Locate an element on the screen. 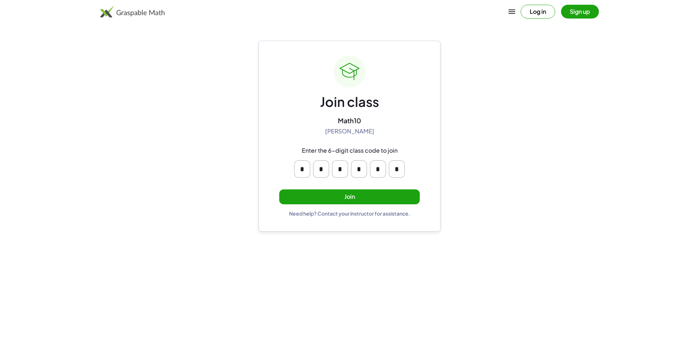 The height and width of the screenshot is (361, 699). div: Join class is located at coordinates (349, 102).